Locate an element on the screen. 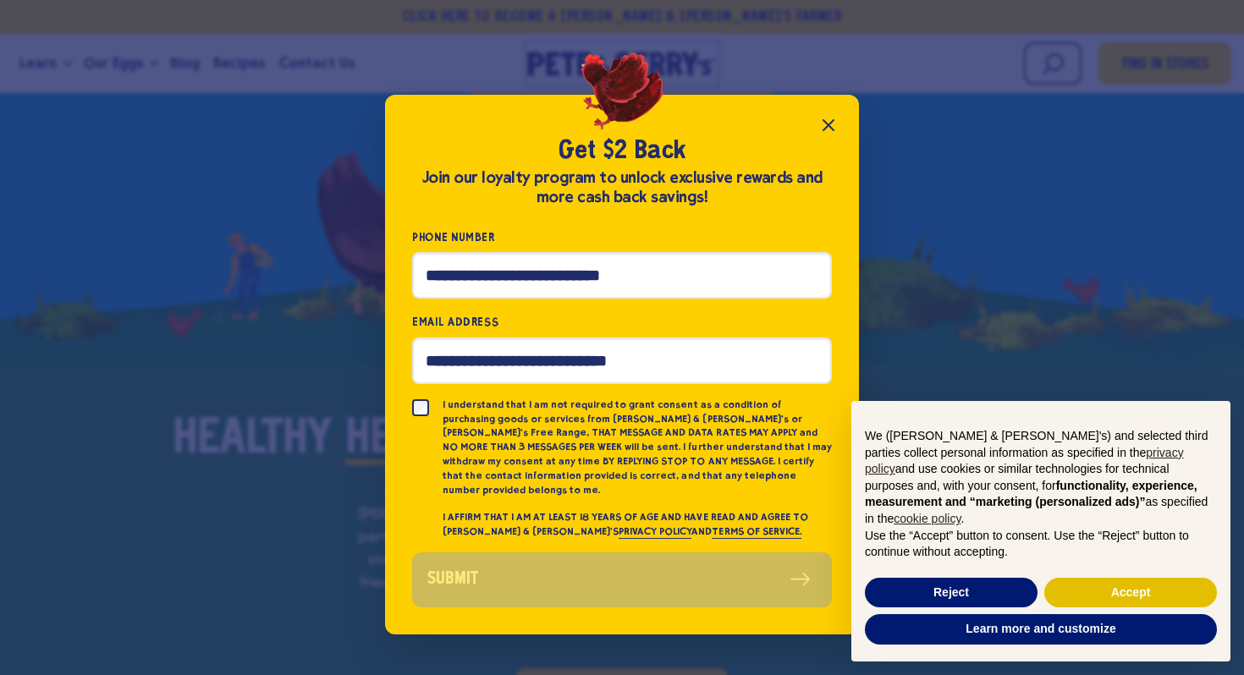  button: Close popup is located at coordinates (829, 125).